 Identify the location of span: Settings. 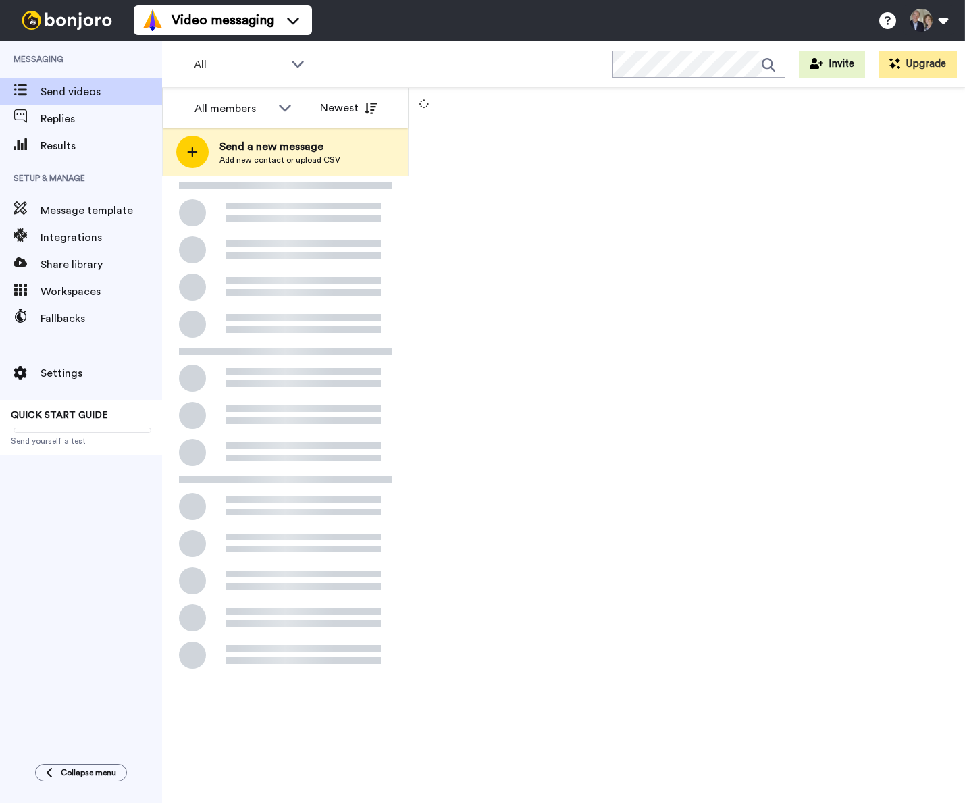
(101, 374).